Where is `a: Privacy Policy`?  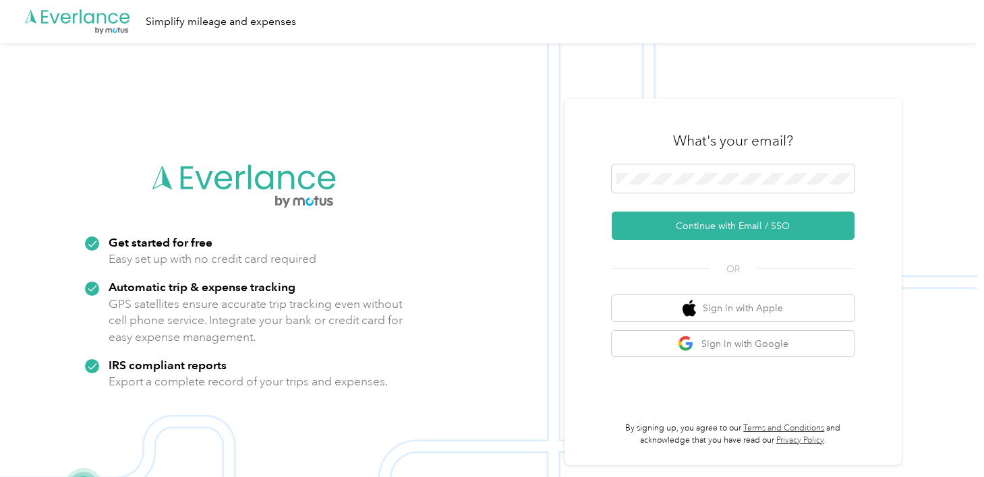
a: Privacy Policy is located at coordinates (800, 440).